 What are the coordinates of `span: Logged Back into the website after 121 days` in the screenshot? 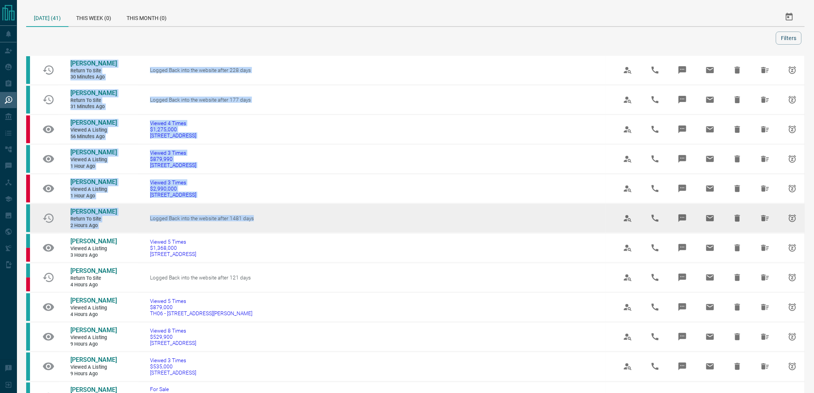 It's located at (201, 278).